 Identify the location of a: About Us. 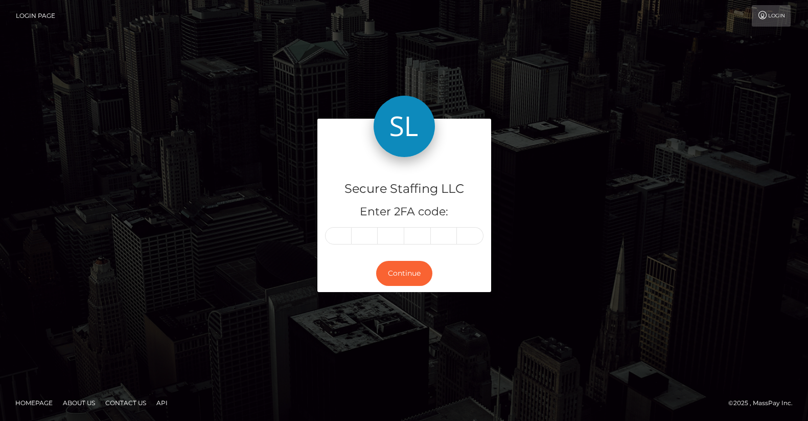
(79, 402).